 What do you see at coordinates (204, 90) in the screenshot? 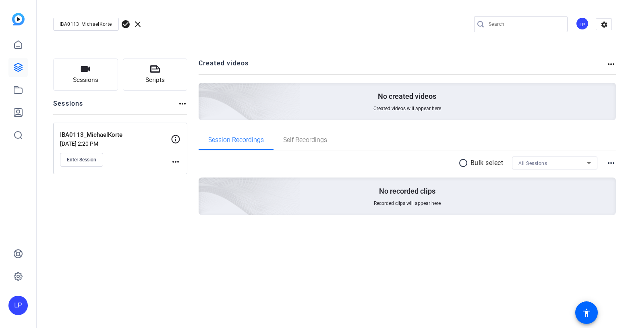
I see `img: Creted videos background` at bounding box center [204, 90].